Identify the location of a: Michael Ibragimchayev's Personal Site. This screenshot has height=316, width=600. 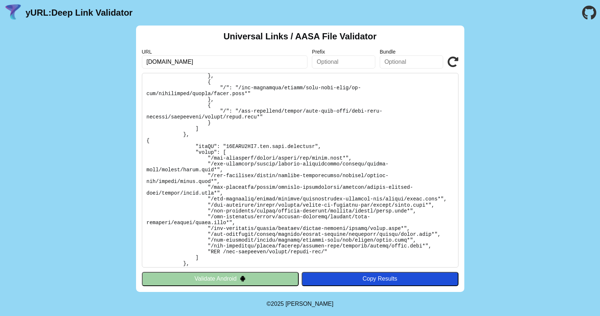
(310, 304).